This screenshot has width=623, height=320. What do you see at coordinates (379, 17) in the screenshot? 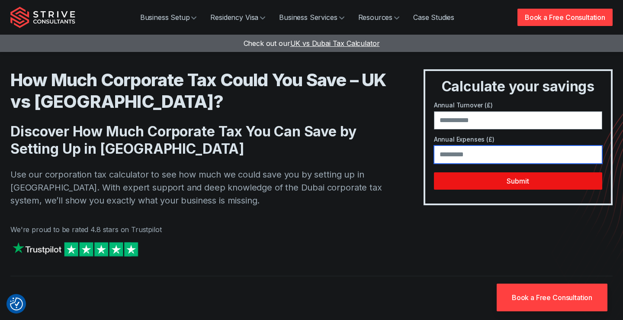
I see `a: Resources` at bounding box center [379, 17].